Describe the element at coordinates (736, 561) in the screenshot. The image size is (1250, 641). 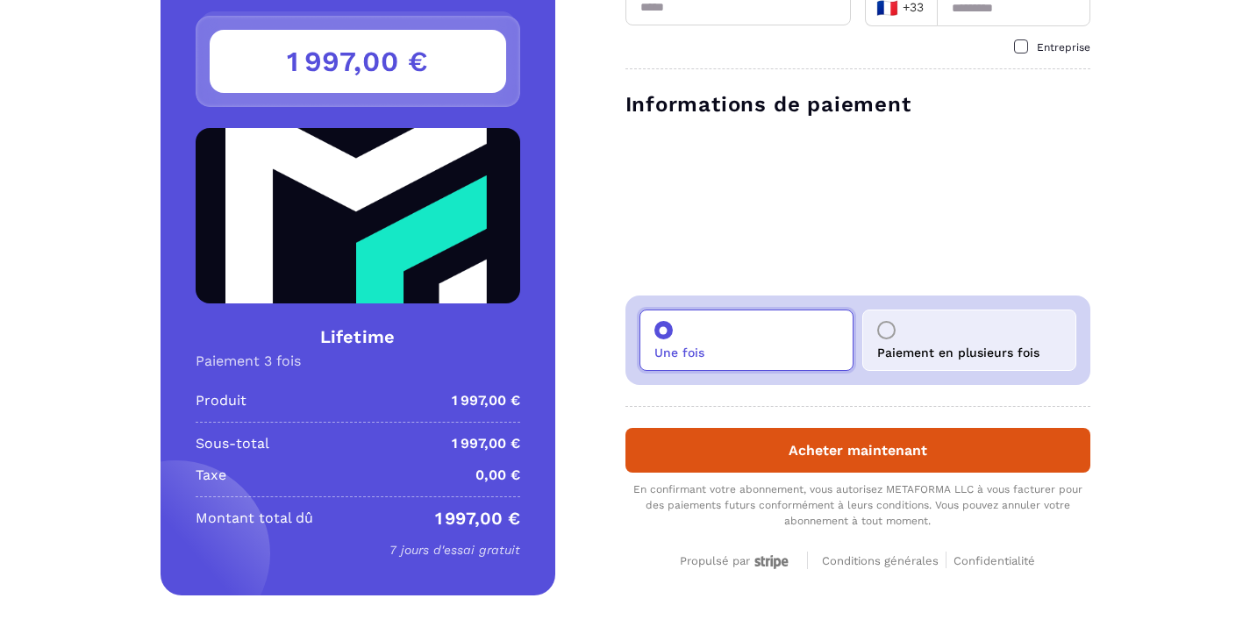
I see `div: Propulsé par` at that location.